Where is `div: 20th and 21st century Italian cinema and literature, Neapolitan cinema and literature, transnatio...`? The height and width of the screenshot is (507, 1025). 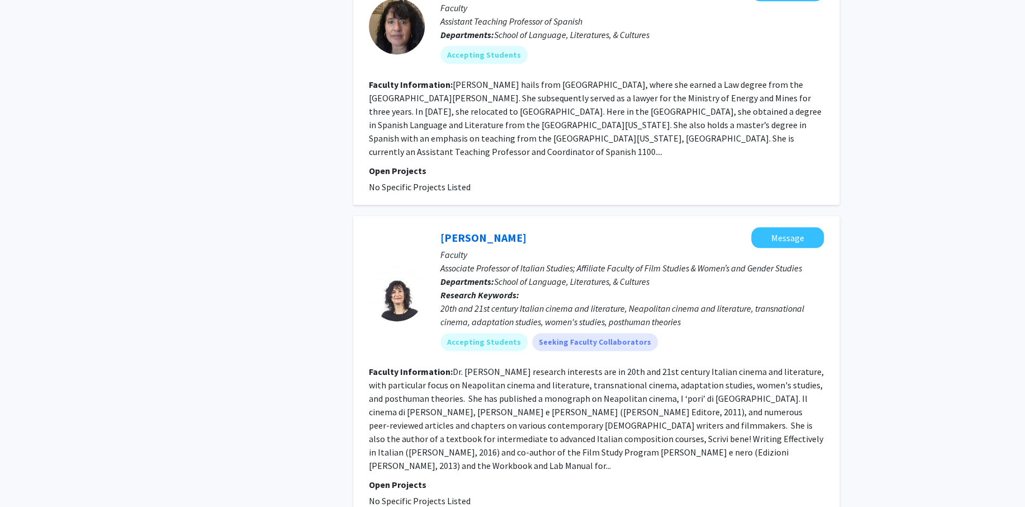 div: 20th and 21st century Italian cinema and literature, Neapolitan cinema and literature, transnatio... is located at coordinates (632, 315).